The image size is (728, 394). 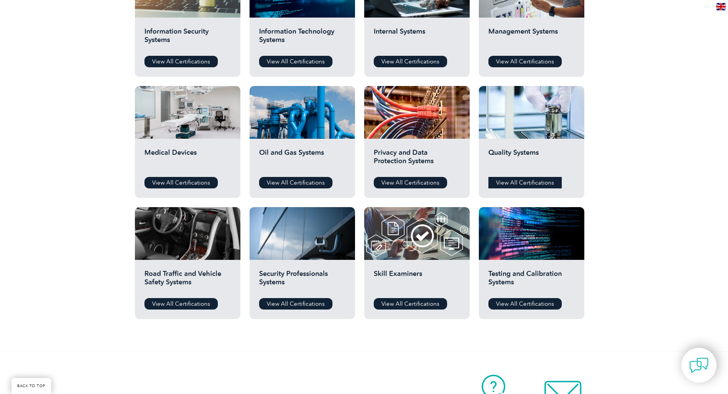 I want to click on h2: Information Security Systems, so click(x=188, y=39).